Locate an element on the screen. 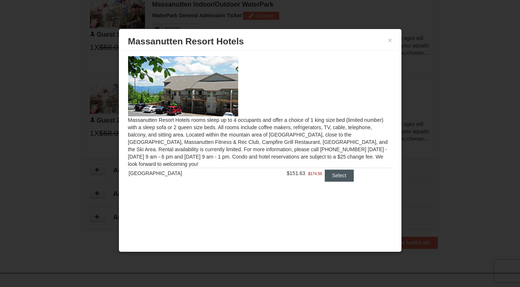 This screenshot has width=520, height=287. button: Select is located at coordinates (339, 175).